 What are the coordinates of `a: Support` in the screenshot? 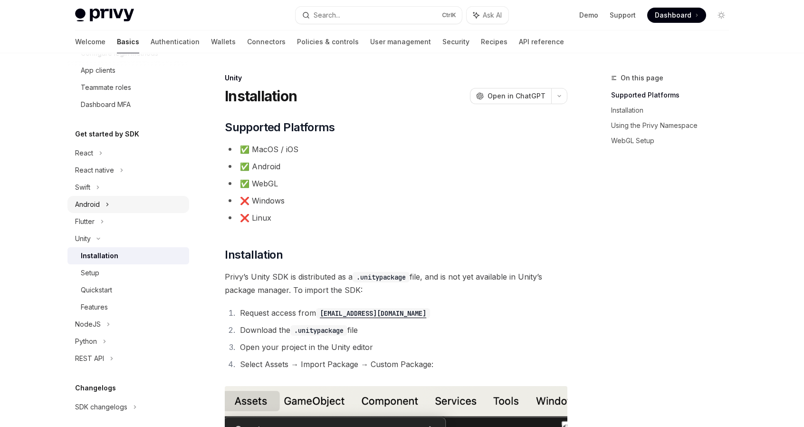 It's located at (623, 15).